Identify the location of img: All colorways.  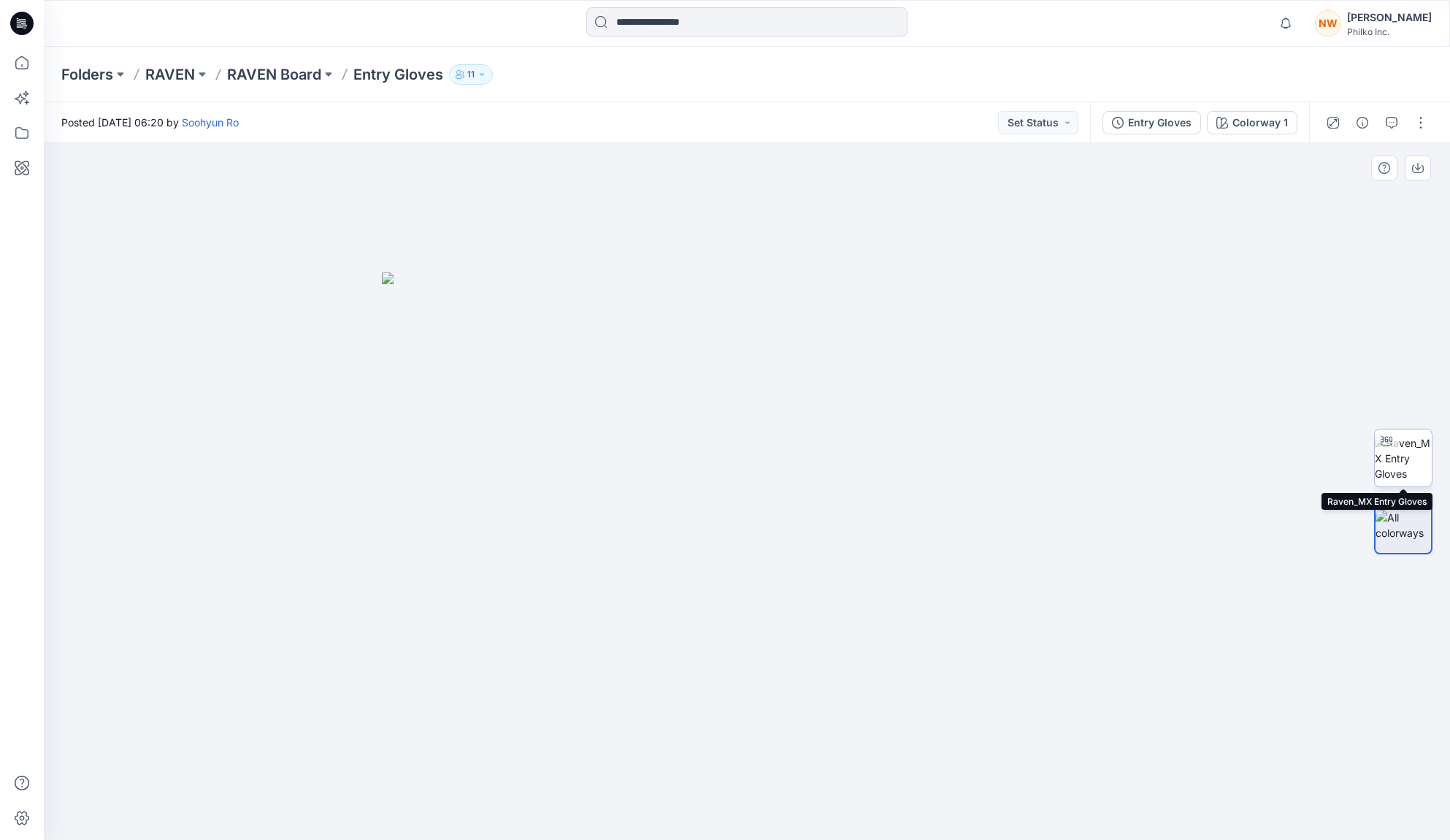
(1403, 525).